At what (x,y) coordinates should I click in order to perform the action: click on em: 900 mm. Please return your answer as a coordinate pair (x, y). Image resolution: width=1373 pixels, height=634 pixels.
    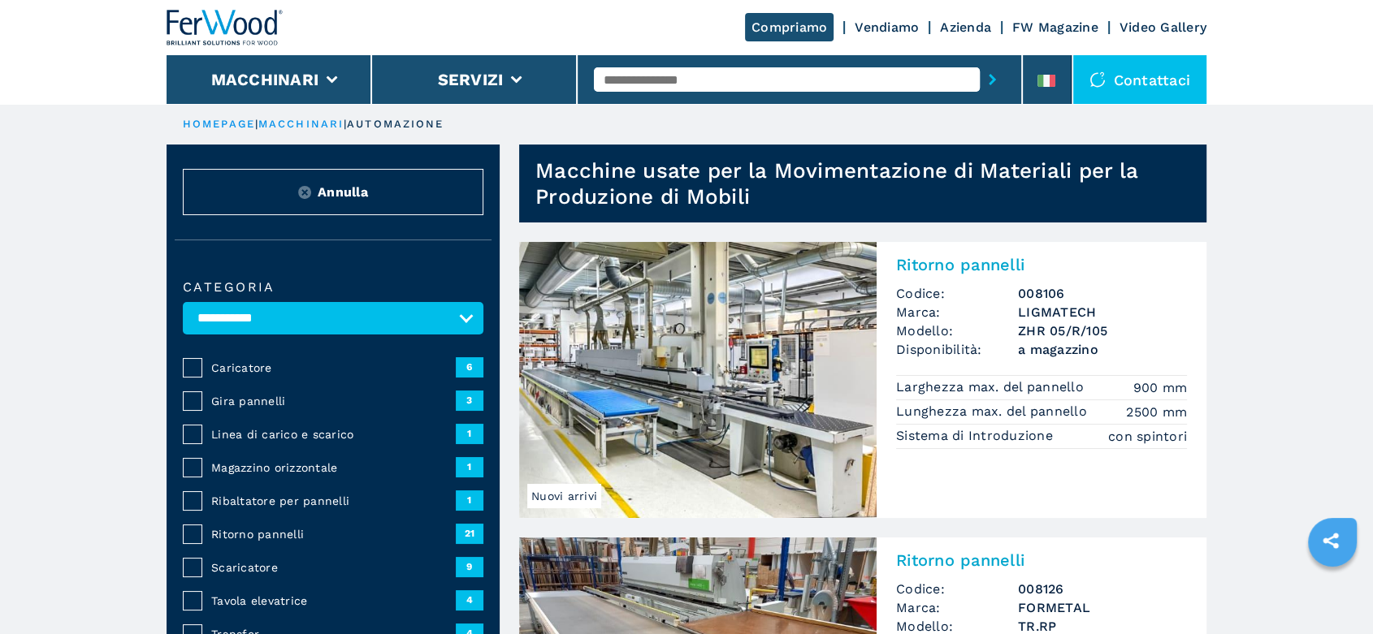
    Looking at the image, I should click on (1160, 387).